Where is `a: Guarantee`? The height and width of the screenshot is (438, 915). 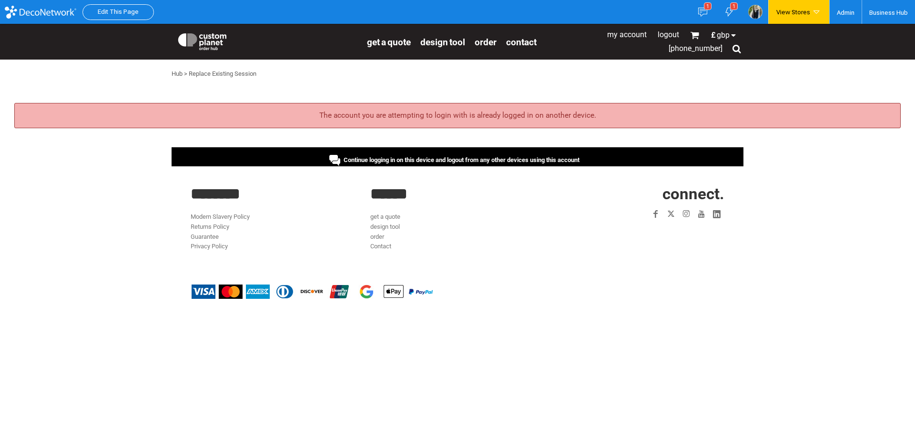
a: Guarantee is located at coordinates (204, 236).